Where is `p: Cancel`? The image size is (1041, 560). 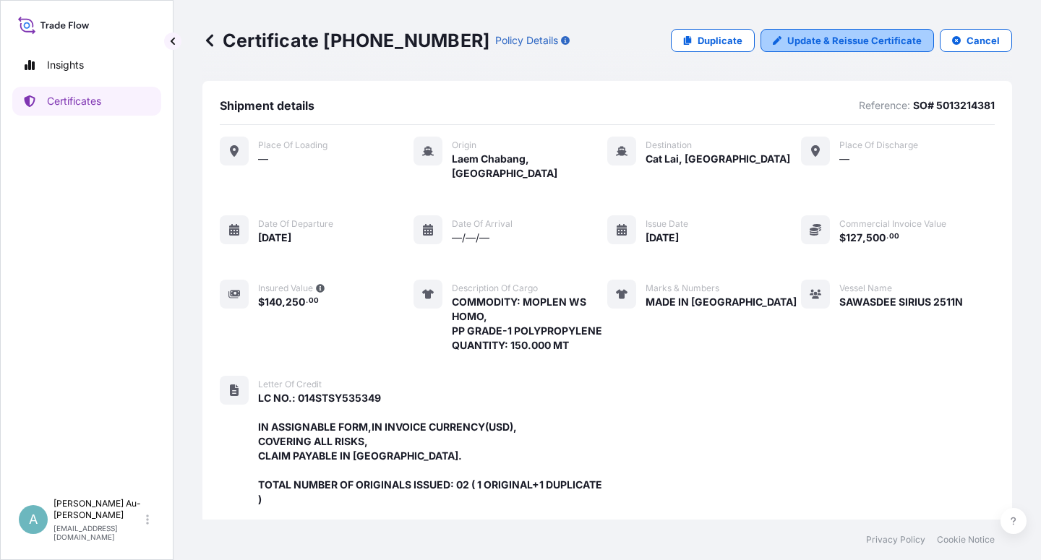
p: Cancel is located at coordinates (983, 40).